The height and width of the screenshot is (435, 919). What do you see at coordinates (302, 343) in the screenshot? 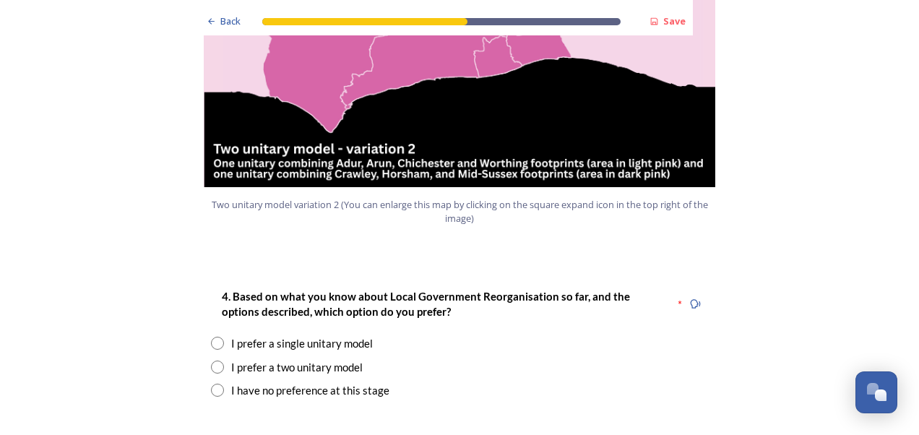
I see `div: I prefer a single unitary model` at bounding box center [302, 343].